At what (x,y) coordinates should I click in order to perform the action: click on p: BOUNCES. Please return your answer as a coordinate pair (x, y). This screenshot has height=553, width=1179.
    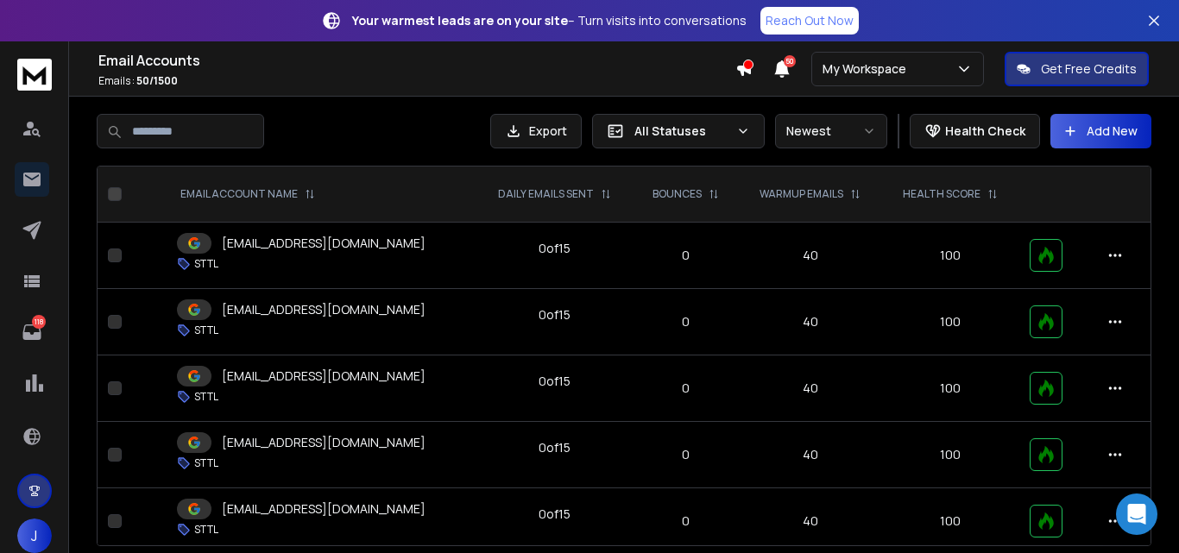
    Looking at the image, I should click on (677, 194).